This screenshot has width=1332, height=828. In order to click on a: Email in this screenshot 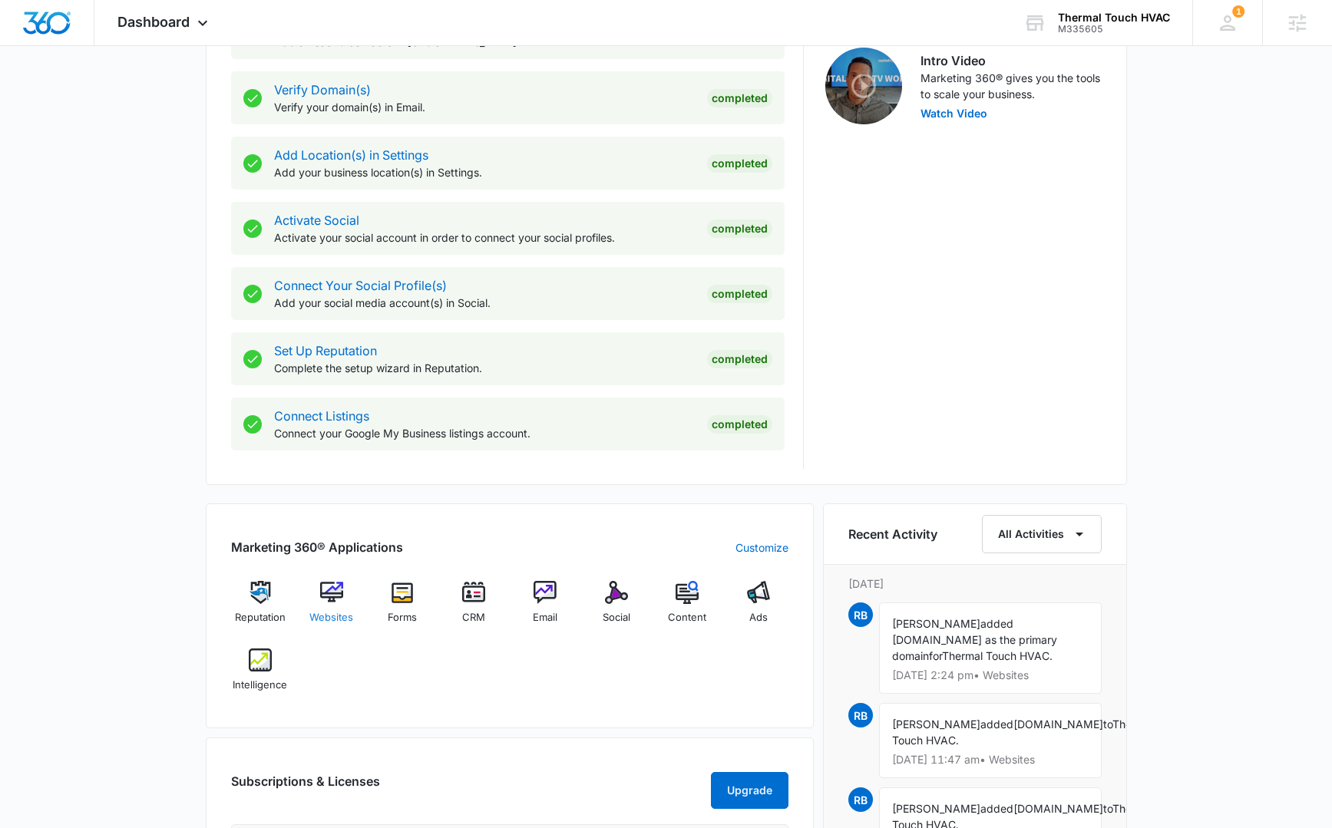, I will do `click(545, 609)`.